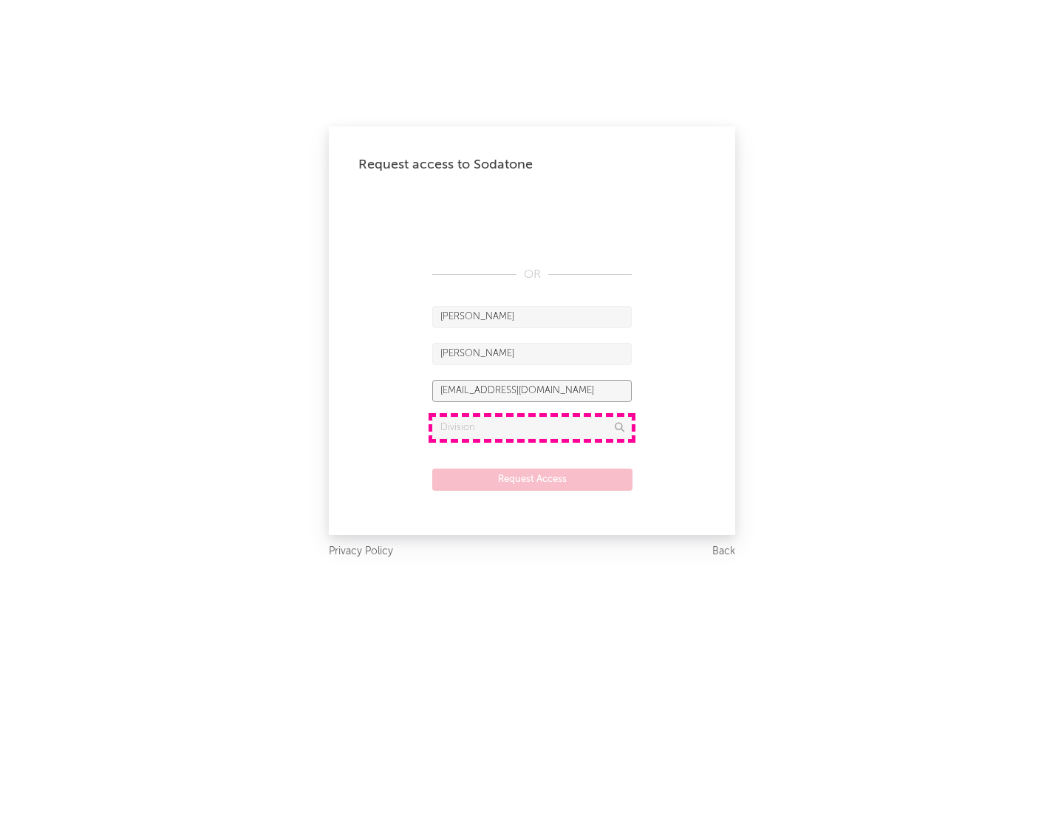 Image resolution: width=1064 pixels, height=813 pixels. I want to click on input: Division, so click(532, 428).